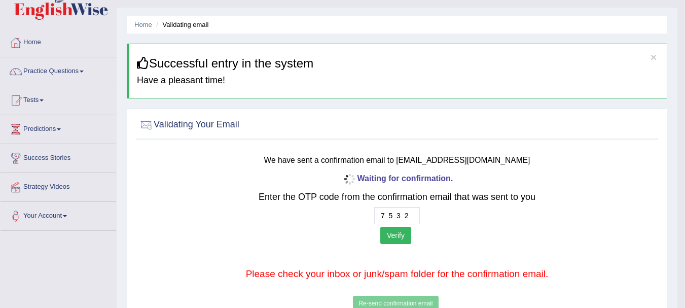 The height and width of the screenshot is (308, 685). Describe the element at coordinates (397, 274) in the screenshot. I see `p: Please check your inbox or junk/spam folder for the confirmation email.` at that location.